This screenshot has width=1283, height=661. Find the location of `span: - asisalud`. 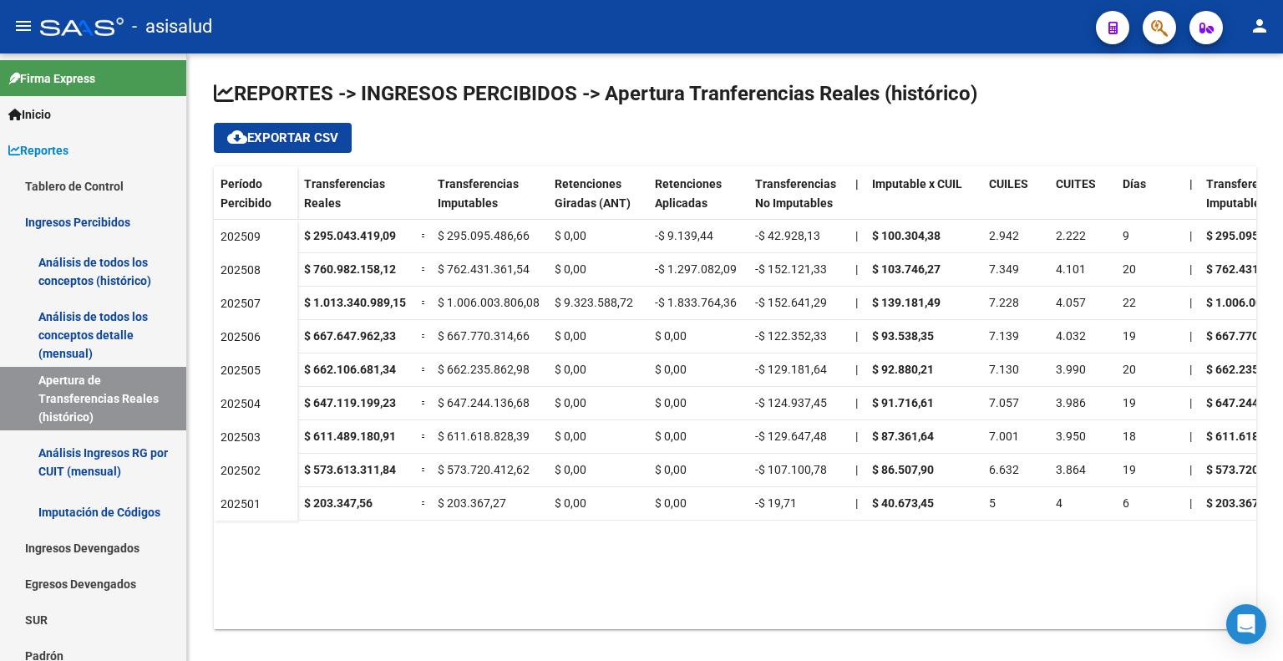

span: - asisalud is located at coordinates (172, 27).